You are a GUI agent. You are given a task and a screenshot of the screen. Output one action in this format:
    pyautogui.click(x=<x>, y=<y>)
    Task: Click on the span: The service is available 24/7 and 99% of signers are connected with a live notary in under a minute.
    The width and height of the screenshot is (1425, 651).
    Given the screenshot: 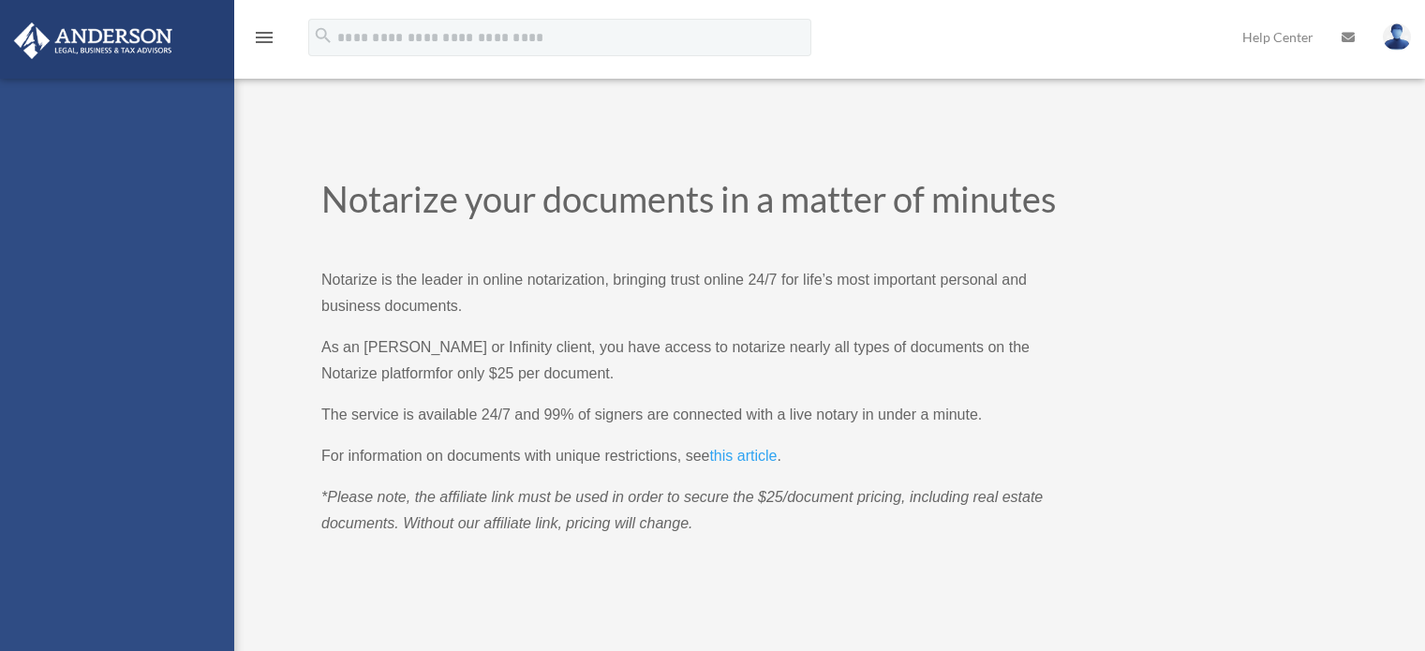 What is the action you would take?
    pyautogui.click(x=651, y=414)
    